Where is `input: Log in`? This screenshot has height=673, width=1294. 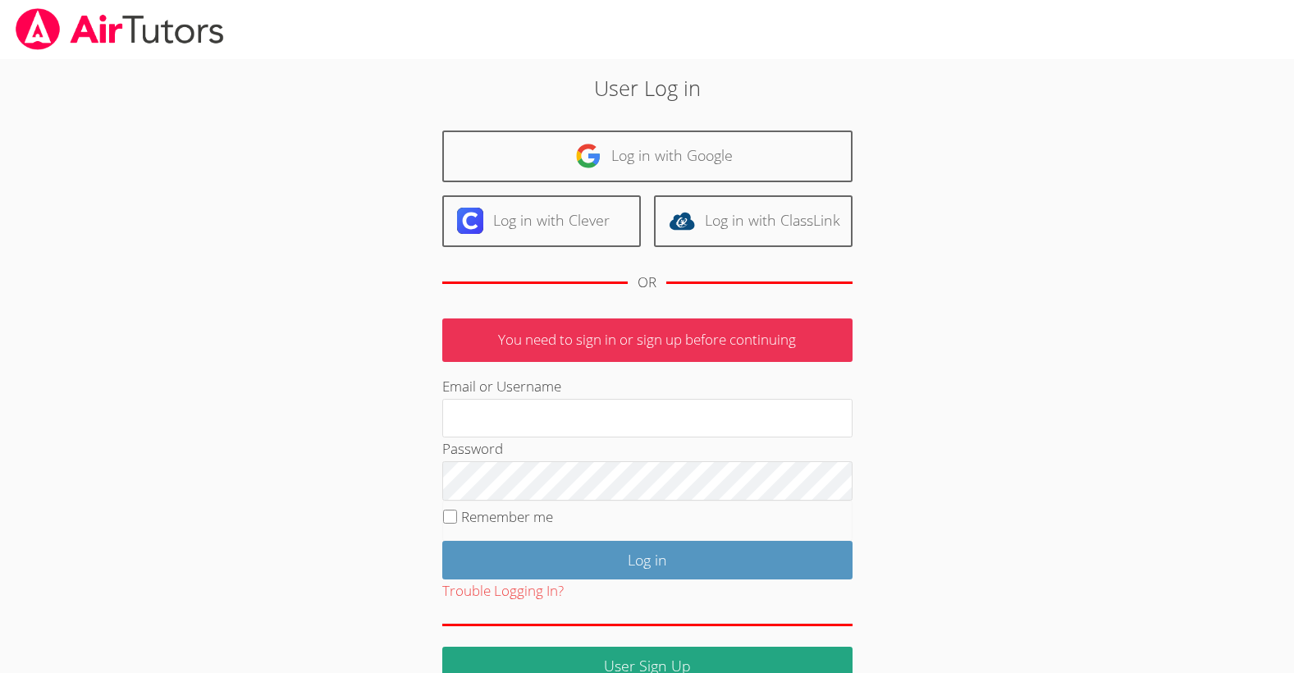 input: Log in is located at coordinates (648, 560).